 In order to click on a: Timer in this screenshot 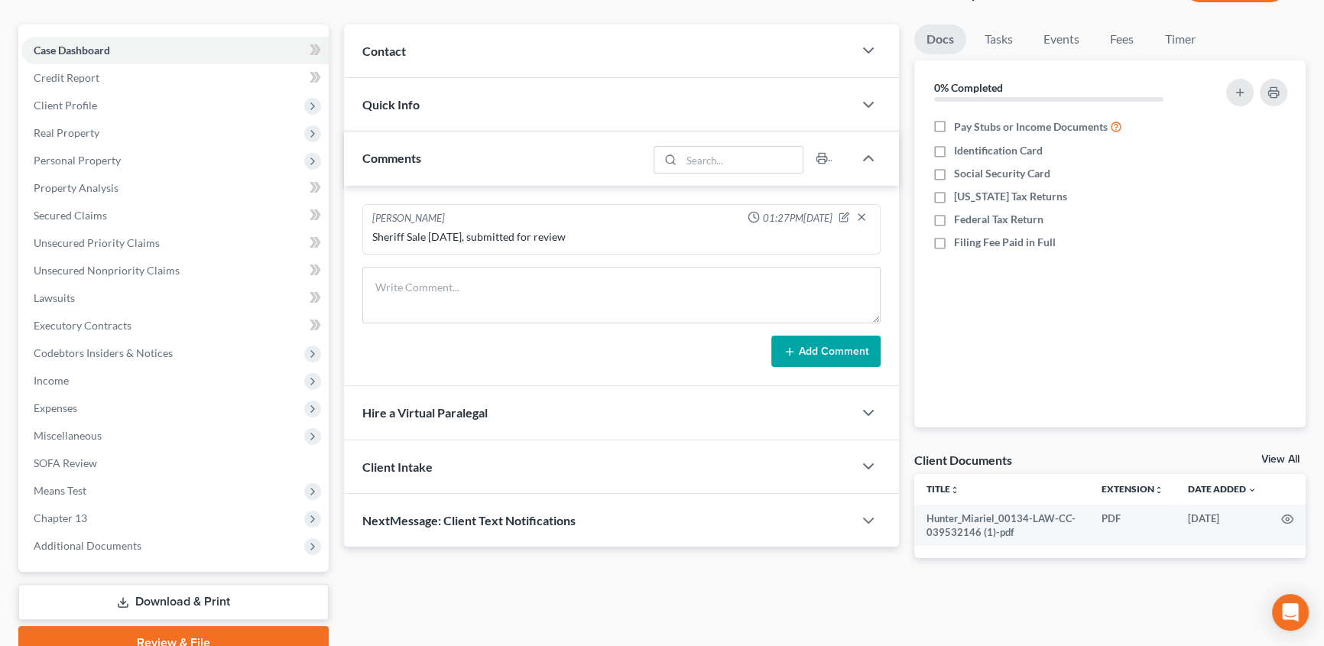, I will do `click(1180, 39)`.